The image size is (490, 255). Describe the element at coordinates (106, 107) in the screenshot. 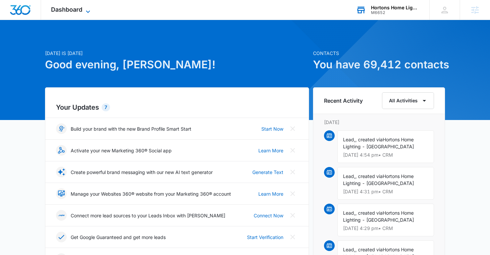

I see `div: 7` at that location.